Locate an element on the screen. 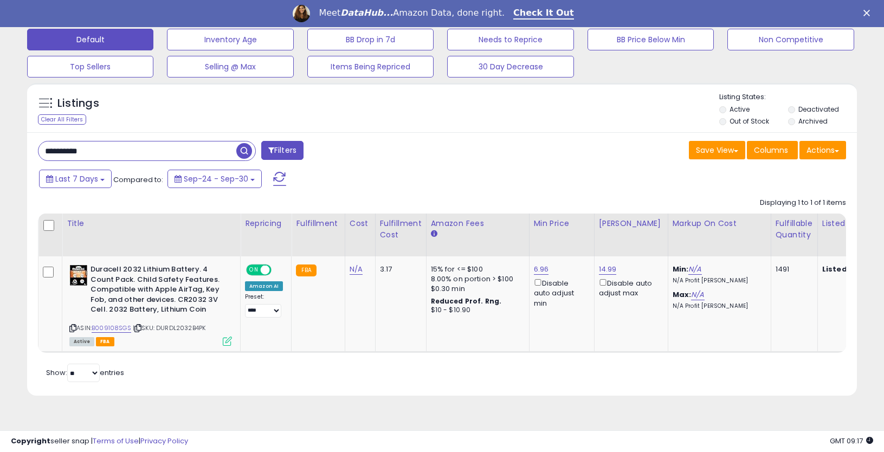  div: Displaying 1 to 1 of 1 items is located at coordinates (802, 203).